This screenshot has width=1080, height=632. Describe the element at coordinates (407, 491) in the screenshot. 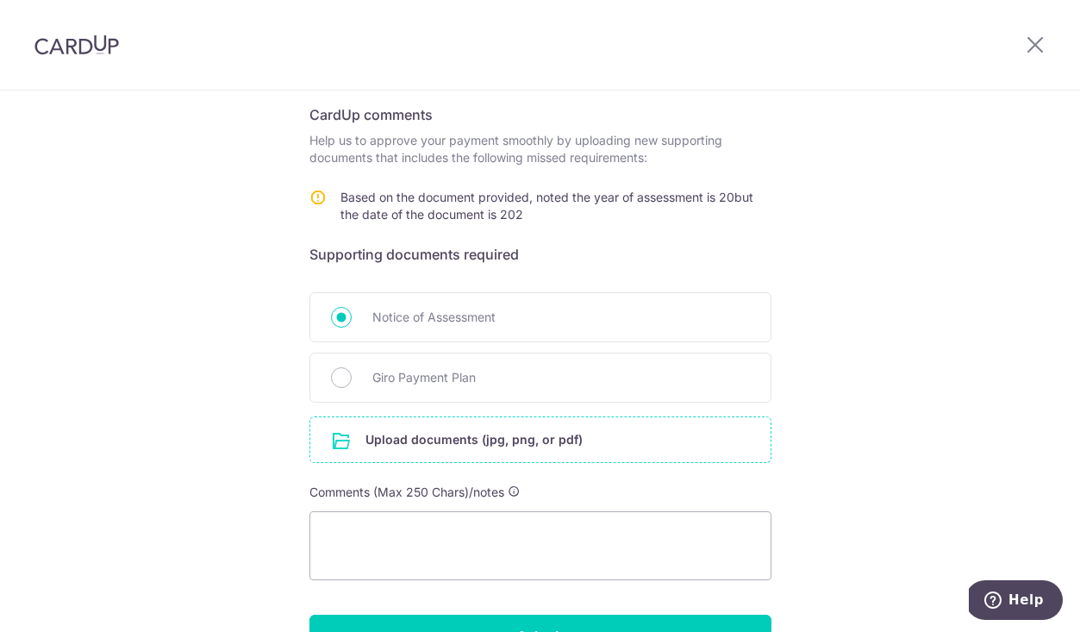

I see `span: Comments (Max 250 Chars)/notes` at that location.